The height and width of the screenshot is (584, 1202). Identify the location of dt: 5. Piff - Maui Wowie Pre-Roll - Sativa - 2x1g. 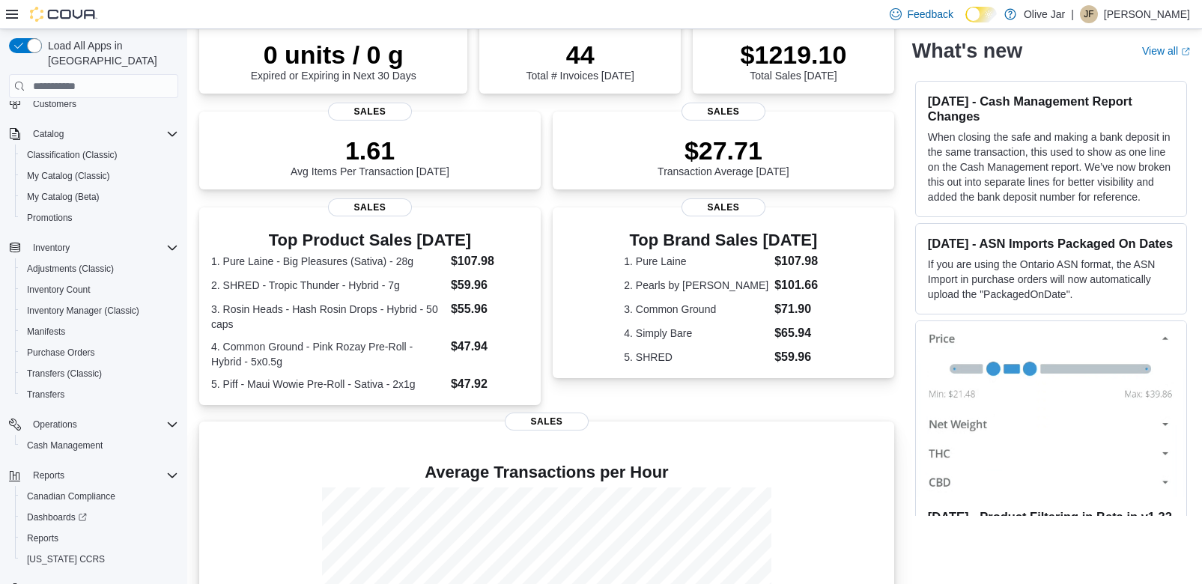
(328, 384).